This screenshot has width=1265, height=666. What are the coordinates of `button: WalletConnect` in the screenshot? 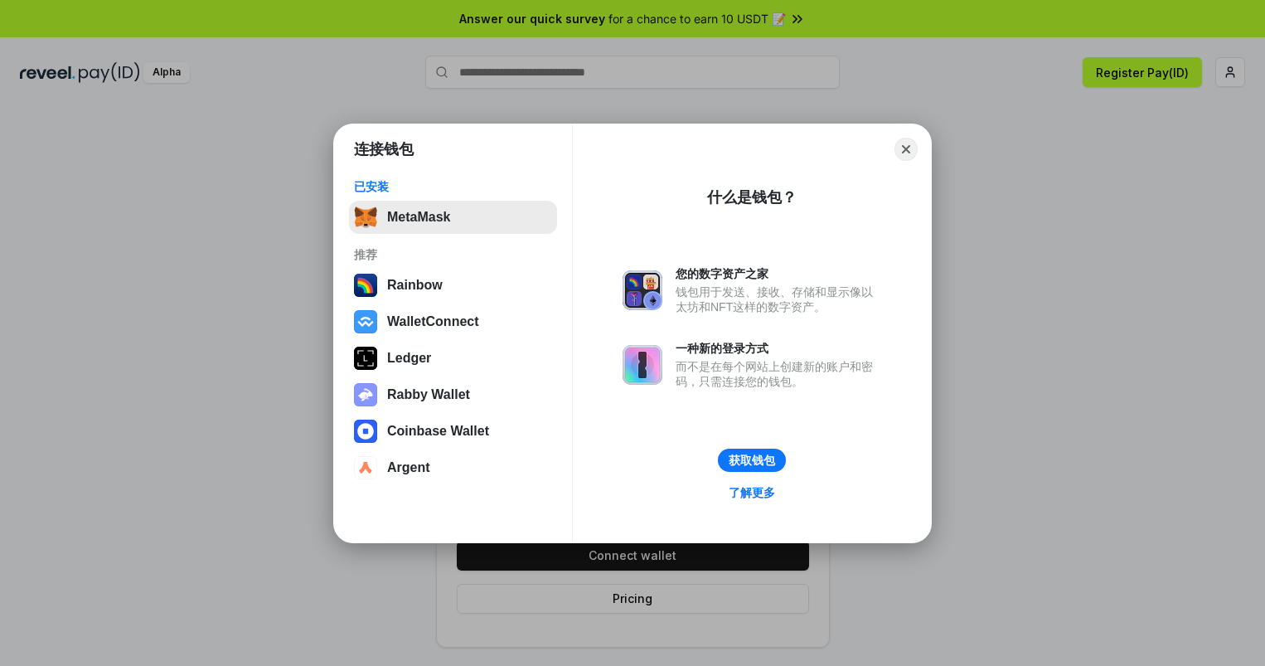 It's located at (453, 322).